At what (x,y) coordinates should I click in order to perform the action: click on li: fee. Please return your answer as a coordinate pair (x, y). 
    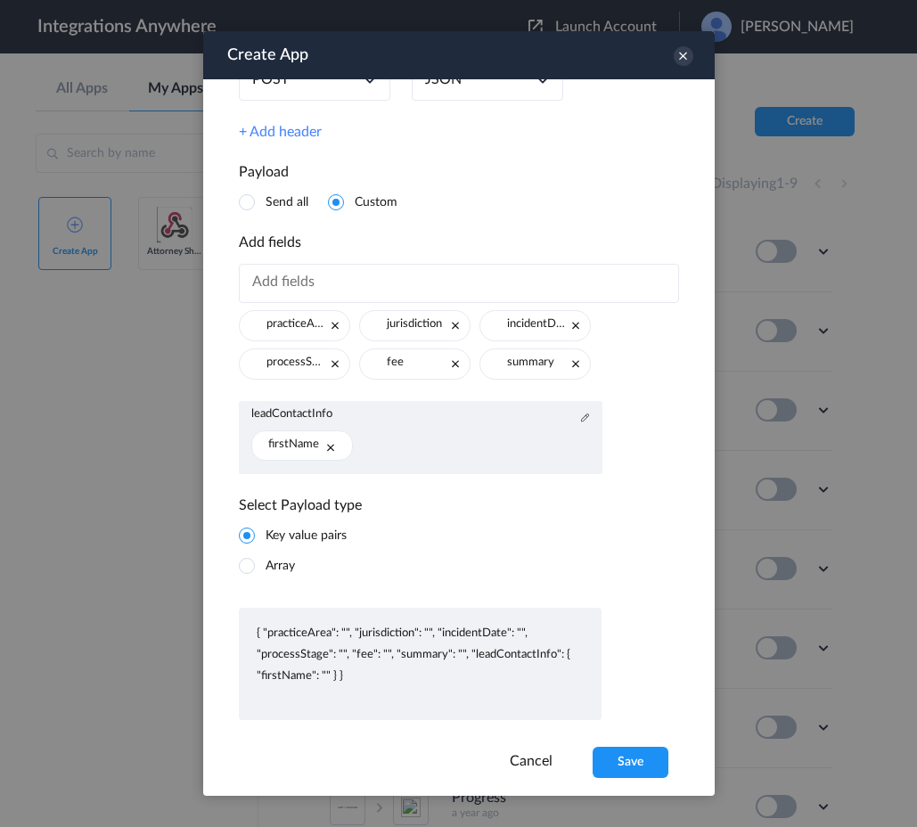
    Looking at the image, I should click on (414, 364).